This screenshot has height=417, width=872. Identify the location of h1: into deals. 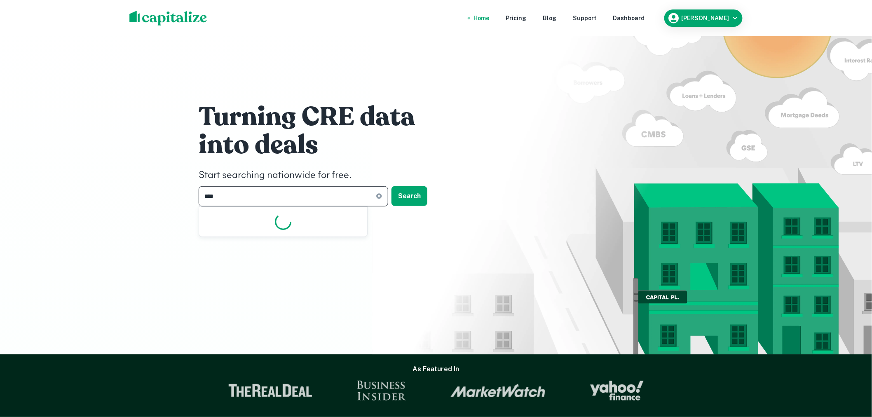
(322, 145).